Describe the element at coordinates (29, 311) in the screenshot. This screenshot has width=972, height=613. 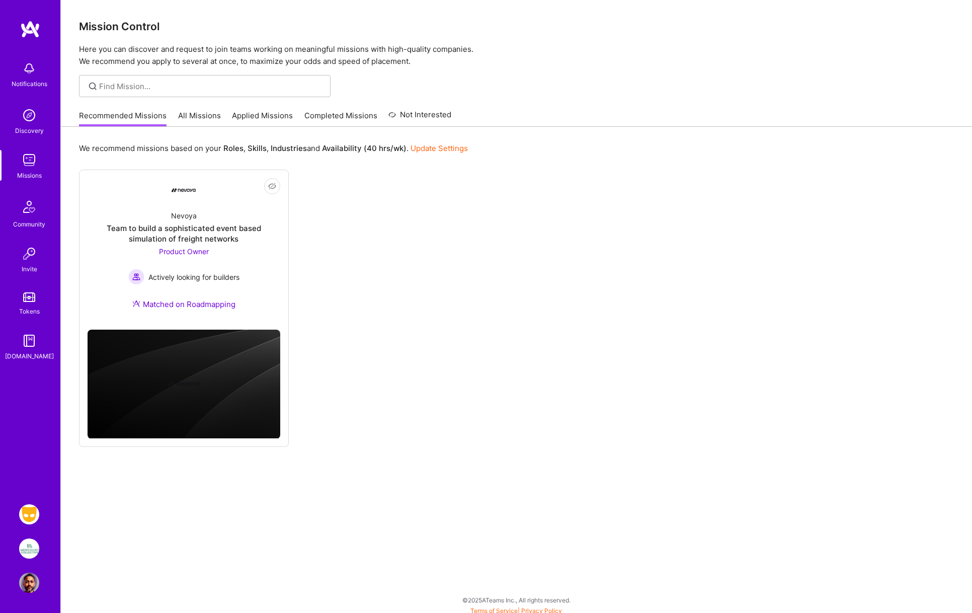
I see `div: Tokens` at that location.